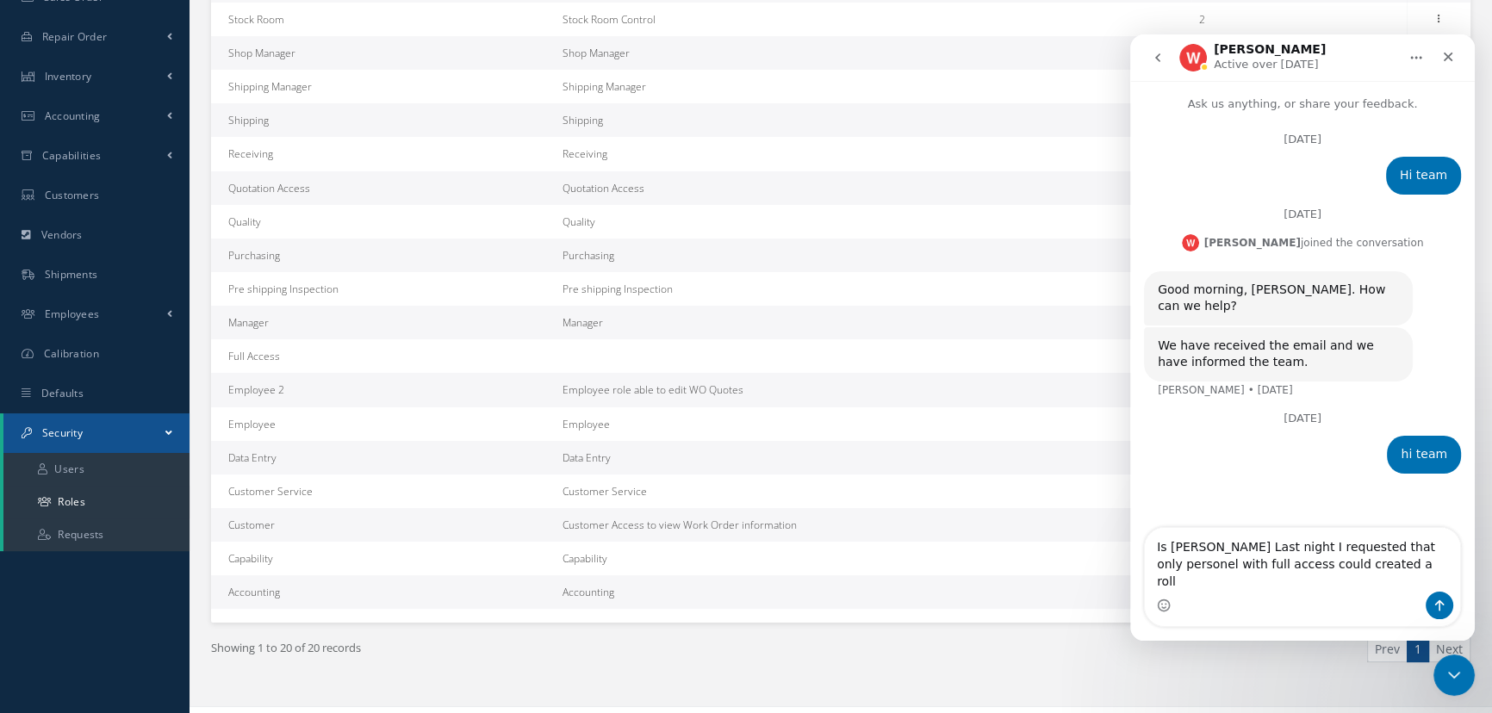  Describe the element at coordinates (96, 535) in the screenshot. I see `a: Requests` at that location.